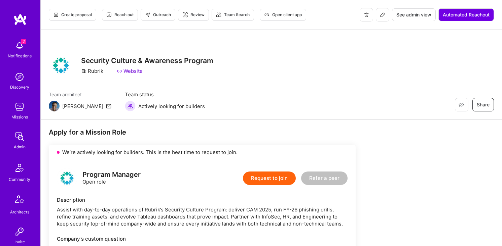 Image resolution: width=502 pixels, height=246 pixels. I want to click on span: Review, so click(193, 15).